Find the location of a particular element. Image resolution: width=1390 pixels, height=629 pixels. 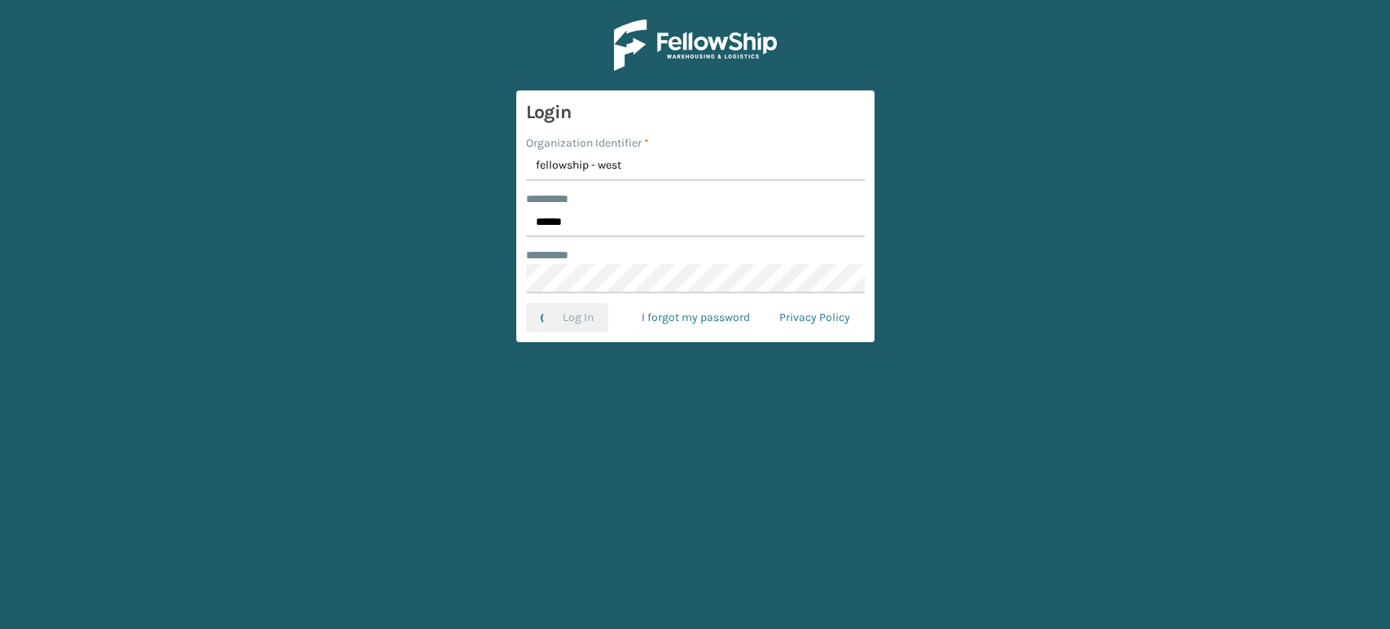

button: Log In is located at coordinates (567, 318).